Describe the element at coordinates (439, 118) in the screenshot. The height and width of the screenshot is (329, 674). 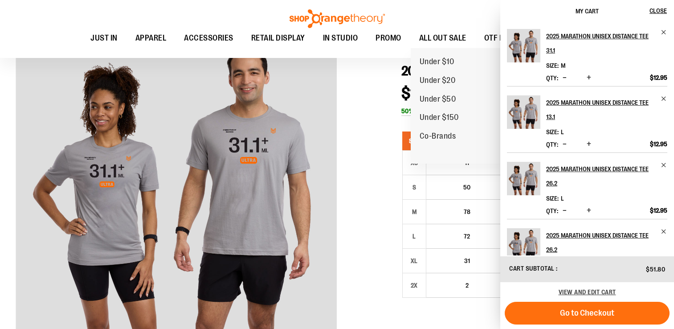
I see `span: Under $150` at that location.